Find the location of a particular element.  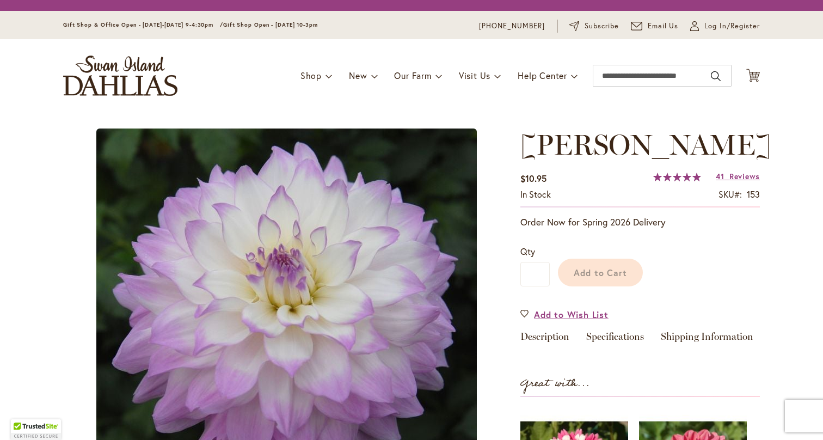

button: Search is located at coordinates (715, 76).